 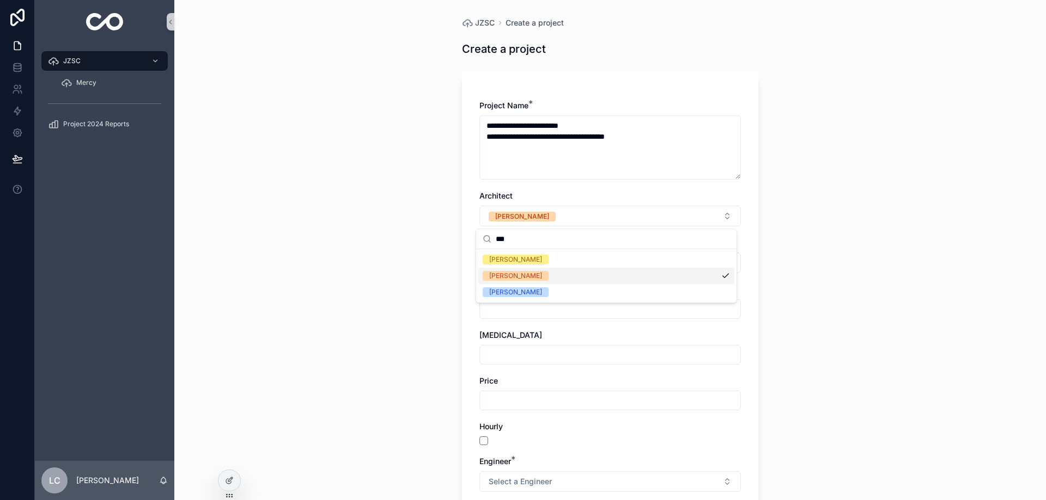 I want to click on a: Mercy, so click(x=111, y=83).